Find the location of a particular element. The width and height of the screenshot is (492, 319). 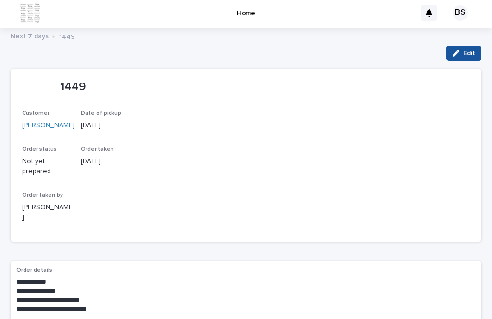

span: Customer is located at coordinates (36, 113).